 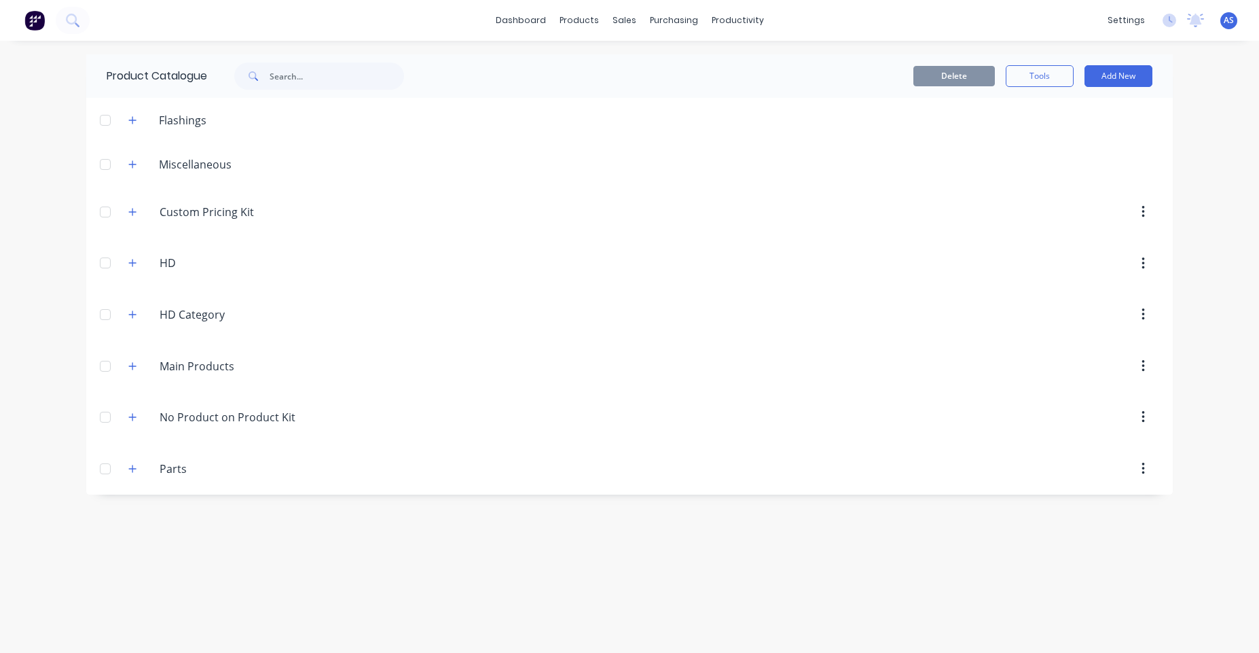 I want to click on img: Factory, so click(x=35, y=20).